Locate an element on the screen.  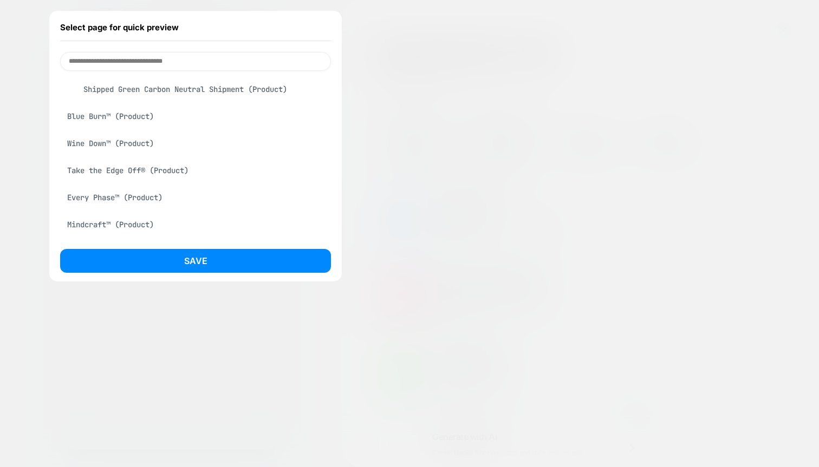
div: Every Phase™ (Product) is located at coordinates (196, 198).